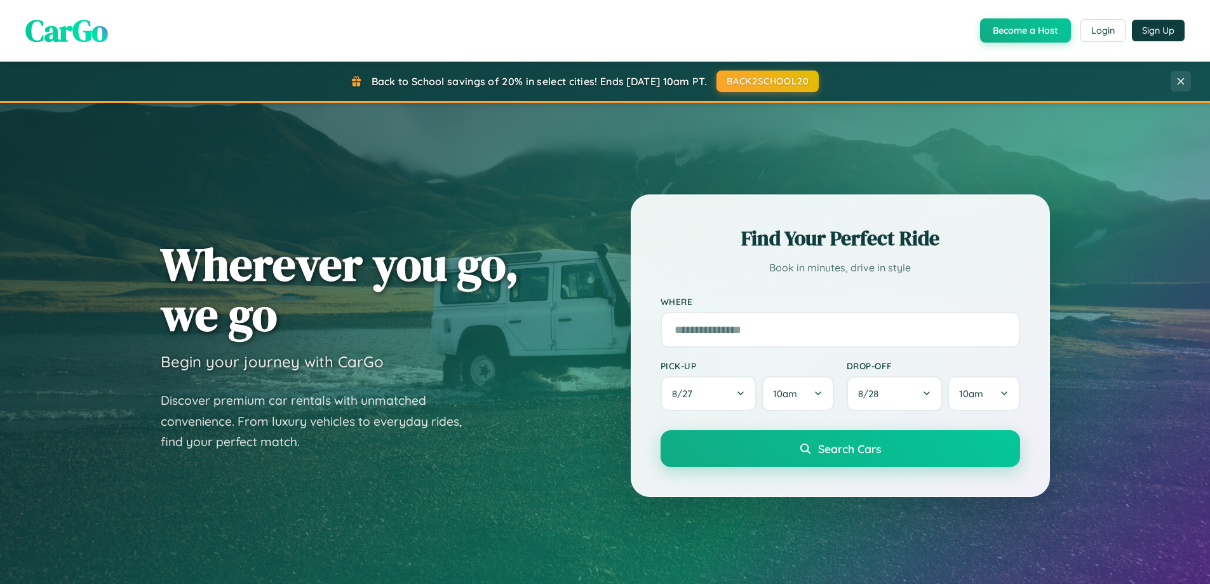 This screenshot has height=584, width=1210. I want to click on h1: Wherever you go, we go, so click(340, 289).